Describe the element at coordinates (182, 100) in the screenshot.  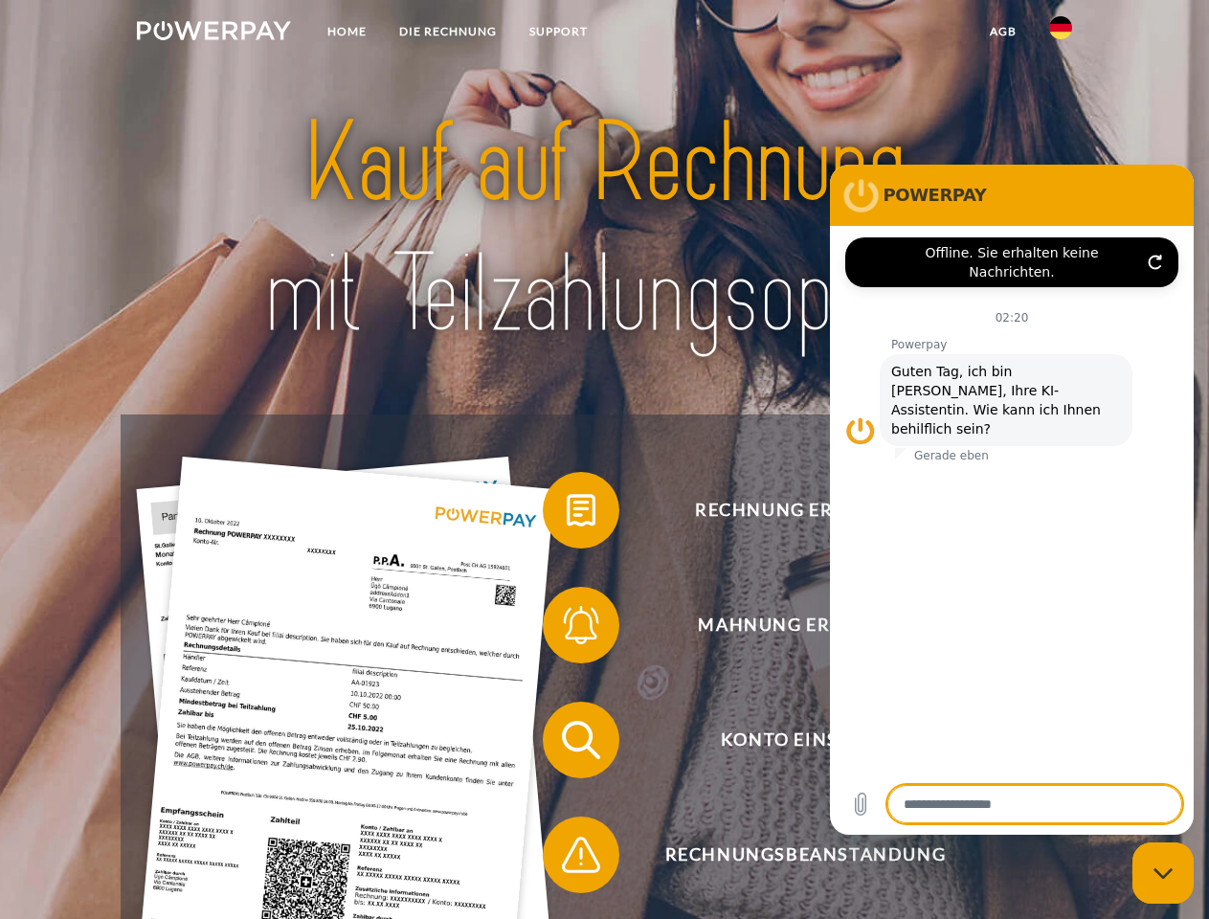
I see `p: Dieser Chat wird mit einem Cloudservice aufgezeichnet und unterliegt den Bedingungen der .` at that location.